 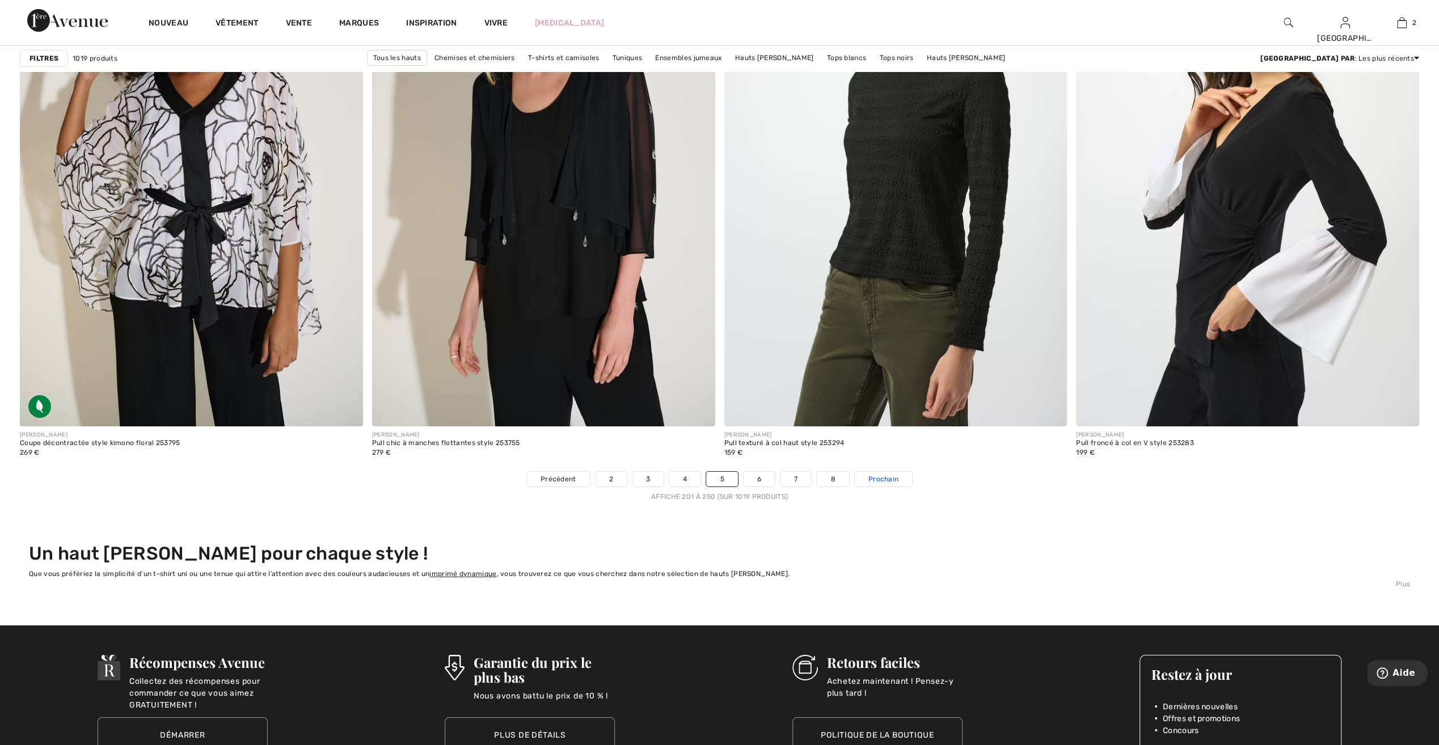 I want to click on span: Aide, so click(x=37, y=13).